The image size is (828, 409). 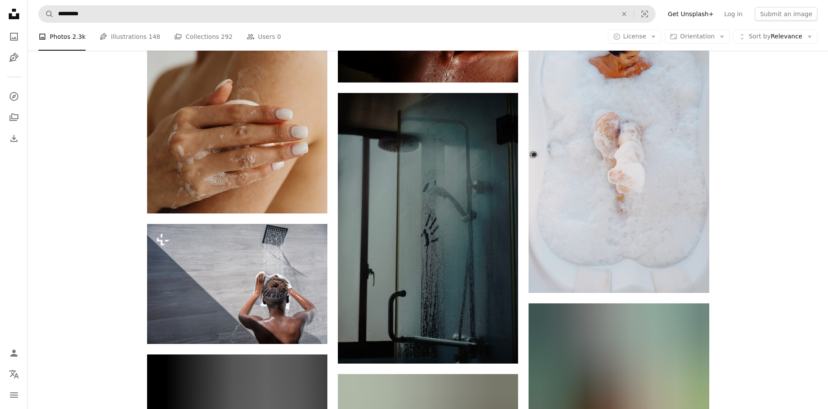 I want to click on span: Orientation, so click(x=697, y=36).